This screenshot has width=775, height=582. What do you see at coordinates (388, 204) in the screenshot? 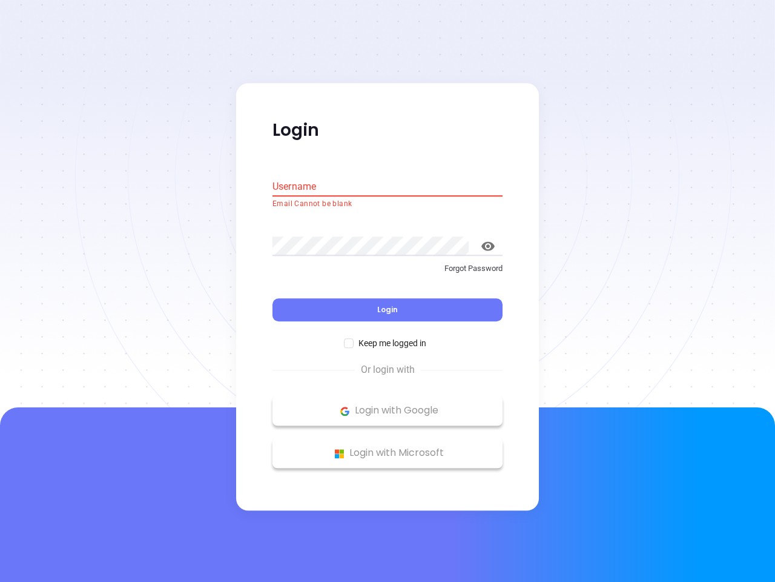
I see `p: Email Cannot be blank` at bounding box center [388, 204].